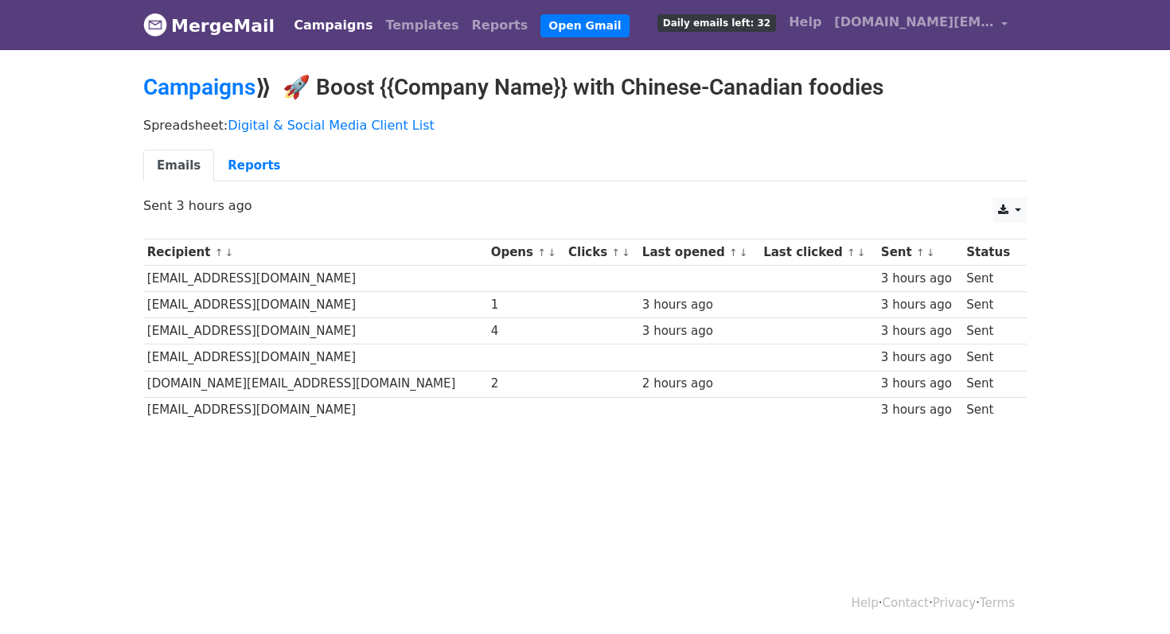 The height and width of the screenshot is (634, 1170). I want to click on a: Digital & Social Media Client List, so click(331, 125).